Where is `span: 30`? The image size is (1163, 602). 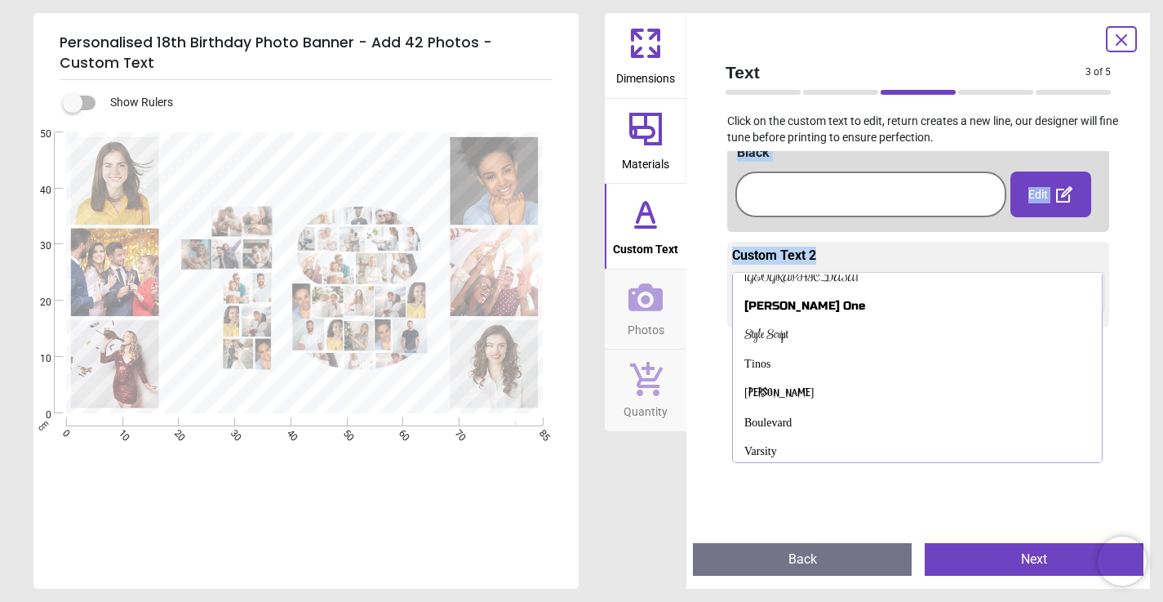
span: 30 is located at coordinates (36, 246).